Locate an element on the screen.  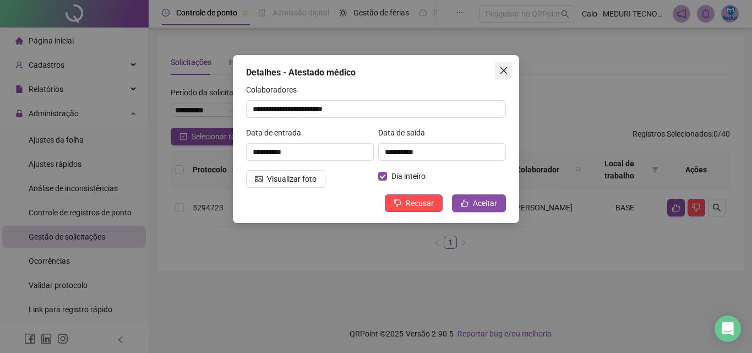
span: dislike is located at coordinates (397, 203).